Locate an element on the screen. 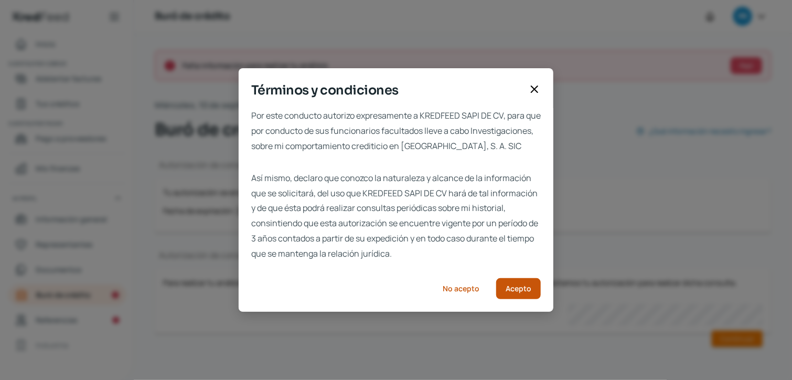 Image resolution: width=792 pixels, height=380 pixels. span: Términos y condiciones is located at coordinates (387, 90).